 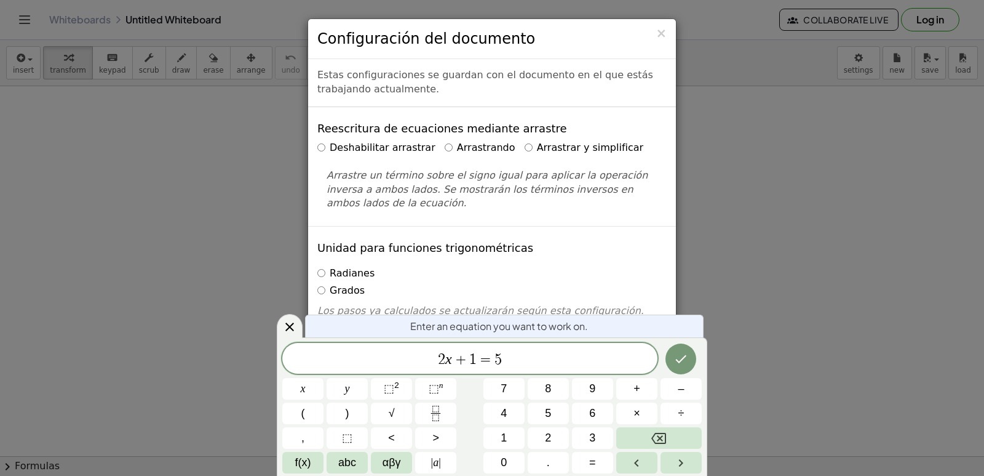 I want to click on button: Left arrow, so click(x=637, y=462).